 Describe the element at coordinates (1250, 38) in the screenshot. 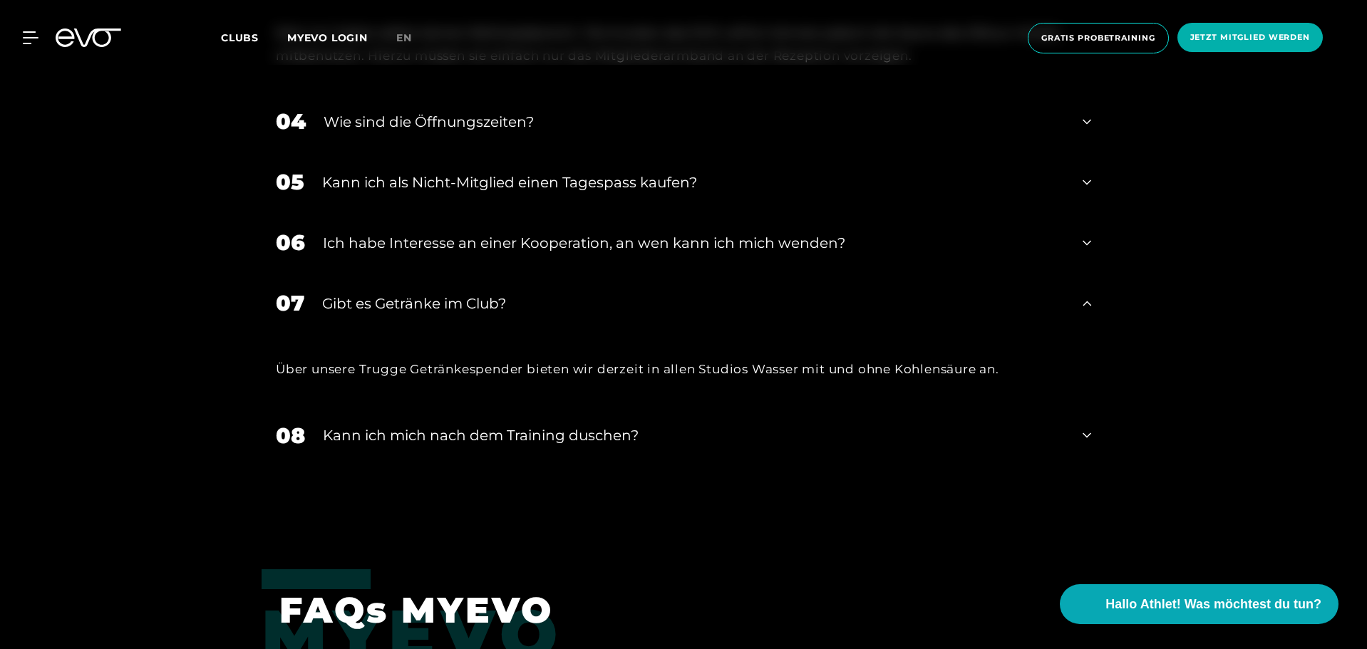

I see `a: Jetzt Mitglied werden` at that location.